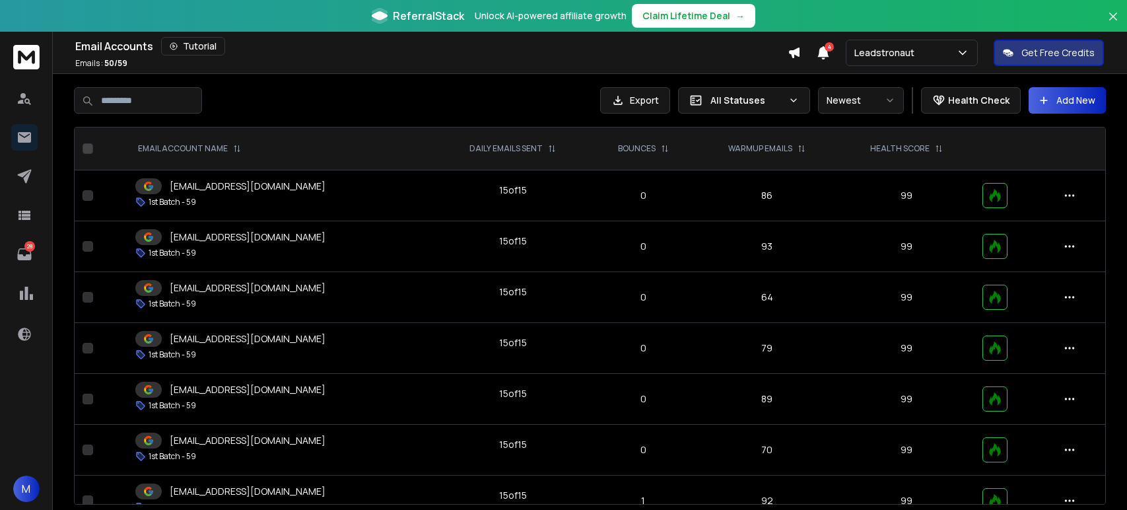 The image size is (1127, 510). I want to click on div: Email Accounts, so click(431, 46).